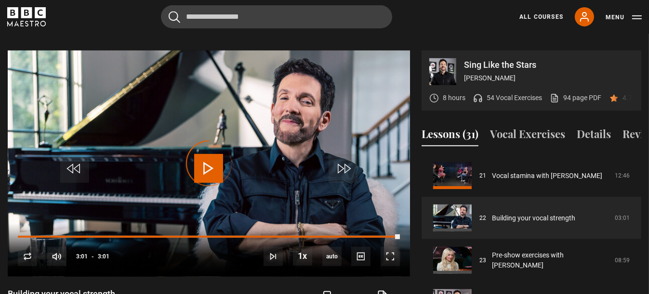 This screenshot has width=649, height=294. Describe the element at coordinates (26, 17) in the screenshot. I see `a: BBC Maestro` at that location.